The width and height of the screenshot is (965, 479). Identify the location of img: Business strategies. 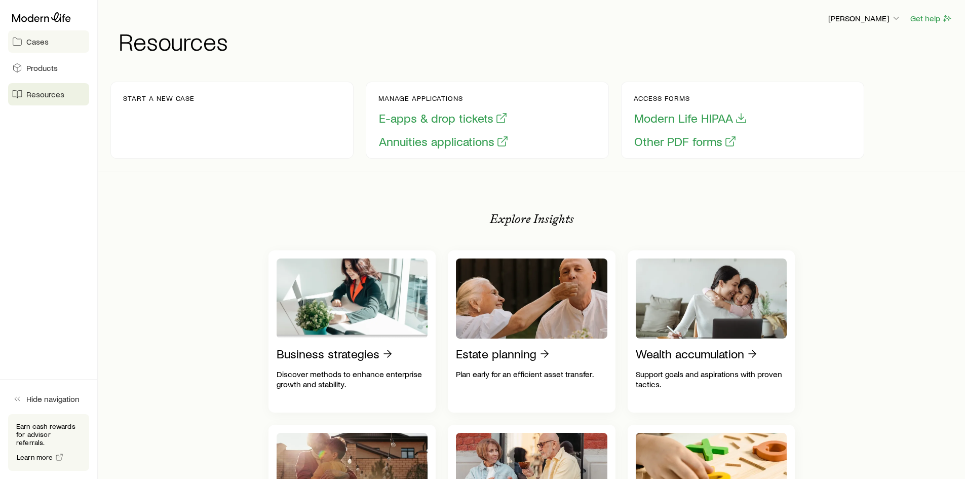
(352, 298).